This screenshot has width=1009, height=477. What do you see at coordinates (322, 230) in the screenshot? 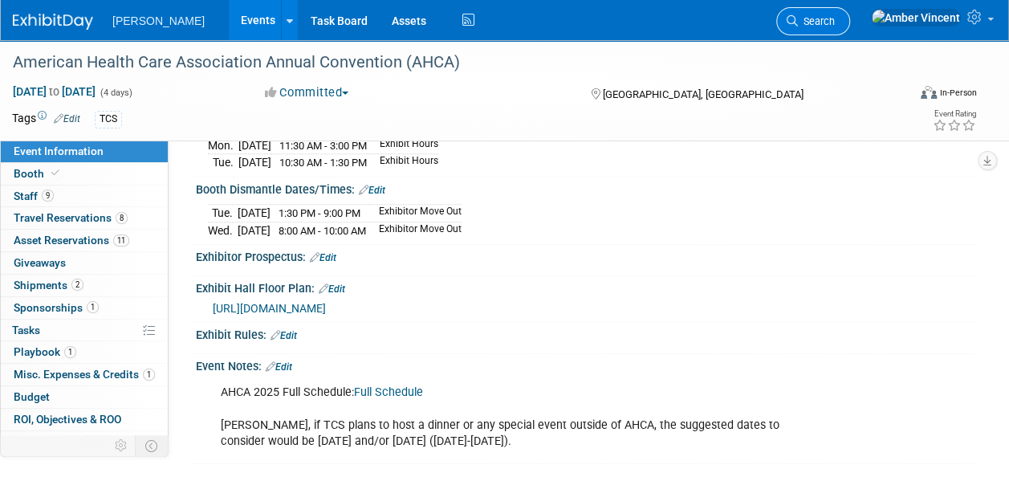
I see `span: 8:00 AM - 10:00 AM` at bounding box center [322, 230].